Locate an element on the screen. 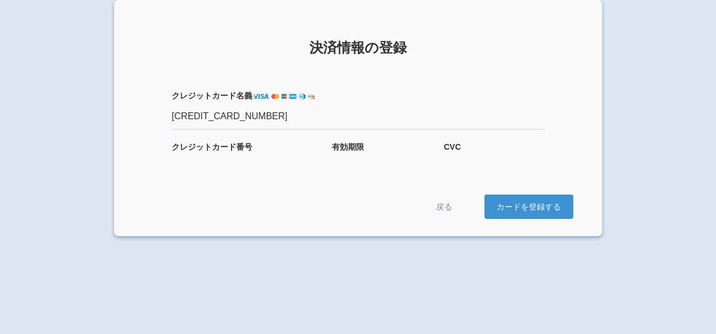 The width and height of the screenshot is (716, 334). a: 戻る is located at coordinates (444, 207).